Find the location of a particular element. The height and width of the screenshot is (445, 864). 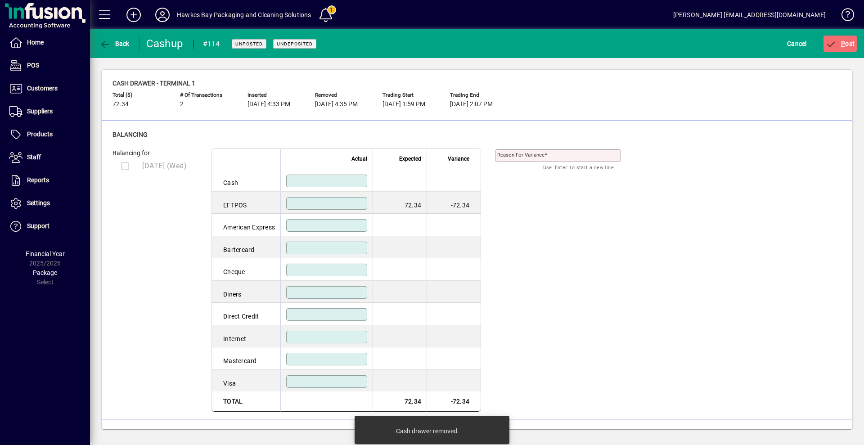

span: Settings is located at coordinates (38, 203).